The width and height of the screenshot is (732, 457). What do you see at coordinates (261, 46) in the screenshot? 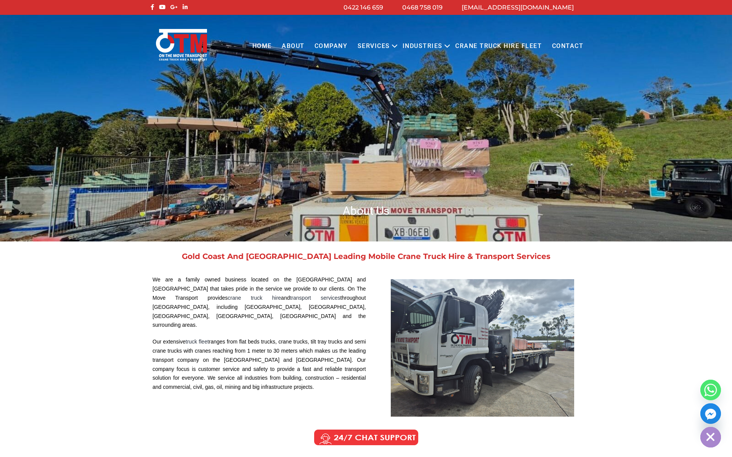
I see `a: Home` at bounding box center [261, 46].